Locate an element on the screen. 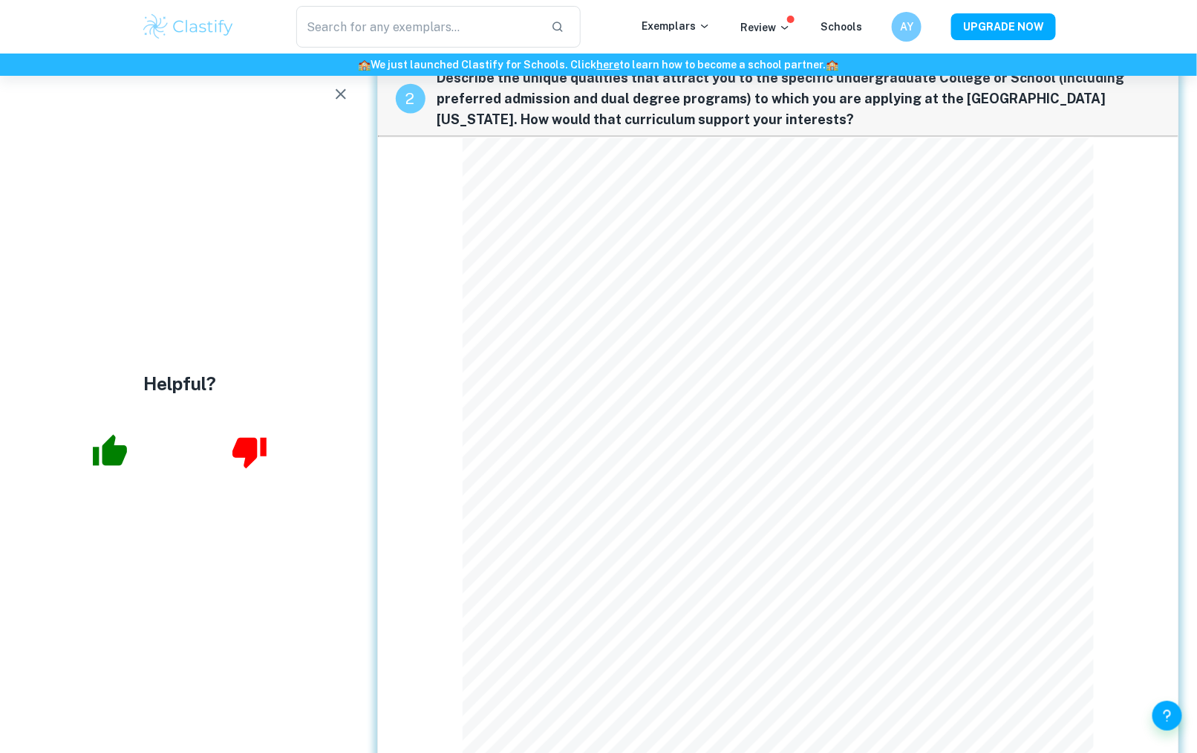  img: Clastify logo is located at coordinates (188, 27).